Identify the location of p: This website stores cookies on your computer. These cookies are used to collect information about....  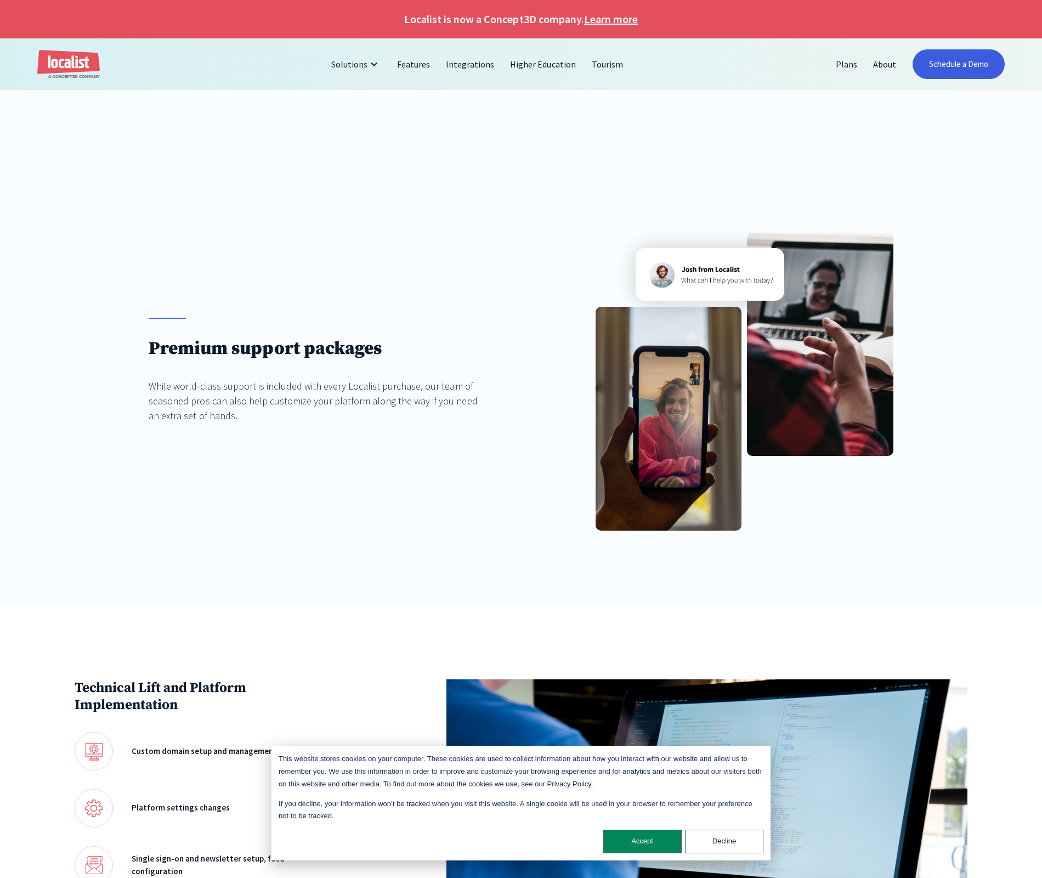
(521, 771).